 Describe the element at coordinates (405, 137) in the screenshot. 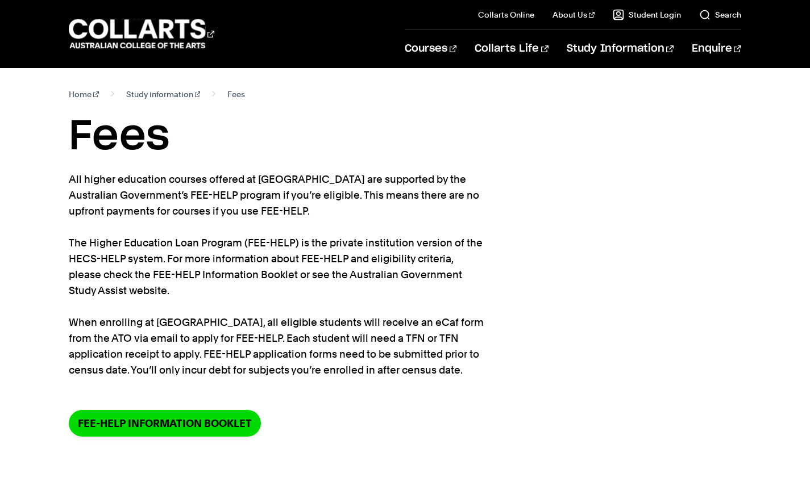

I see `h1: Fees` at that location.